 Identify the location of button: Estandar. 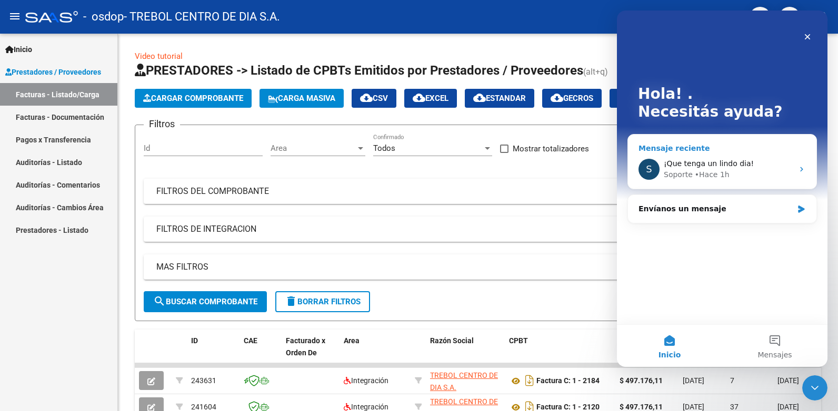
(499, 98).